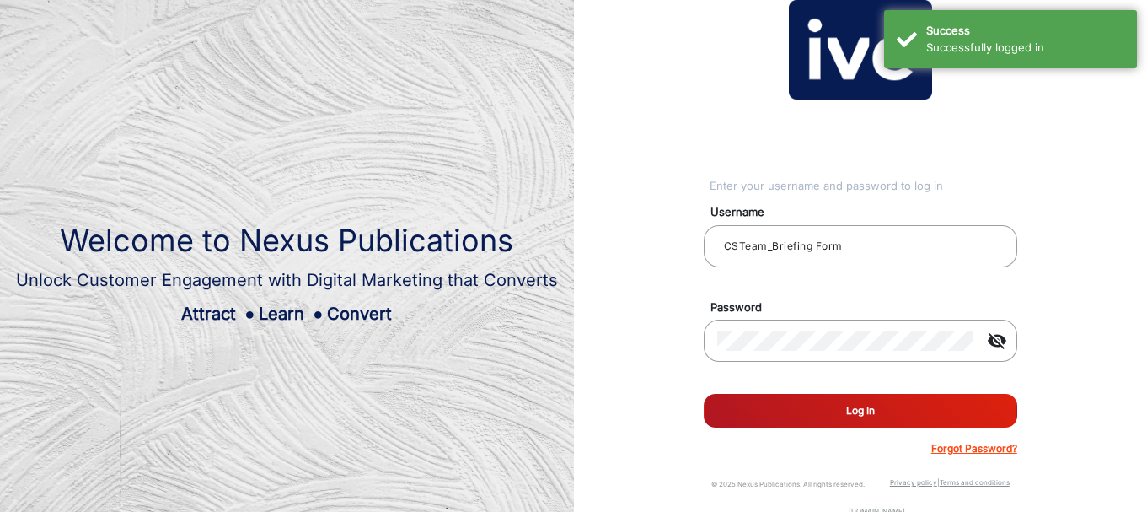 The image size is (1147, 512). I want to click on mat-label: Username, so click(867, 212).